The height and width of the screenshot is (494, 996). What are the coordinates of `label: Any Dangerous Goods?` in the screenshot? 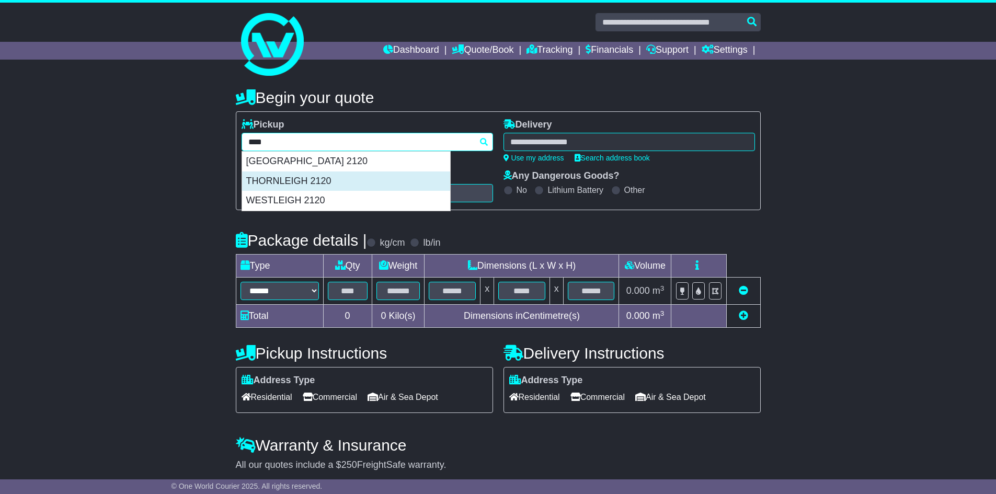 It's located at (562, 176).